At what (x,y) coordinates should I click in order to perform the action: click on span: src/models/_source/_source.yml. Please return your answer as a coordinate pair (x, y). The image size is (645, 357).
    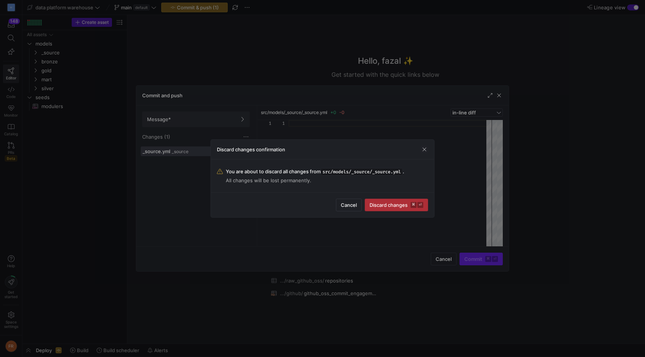
    Looking at the image, I should click on (361, 172).